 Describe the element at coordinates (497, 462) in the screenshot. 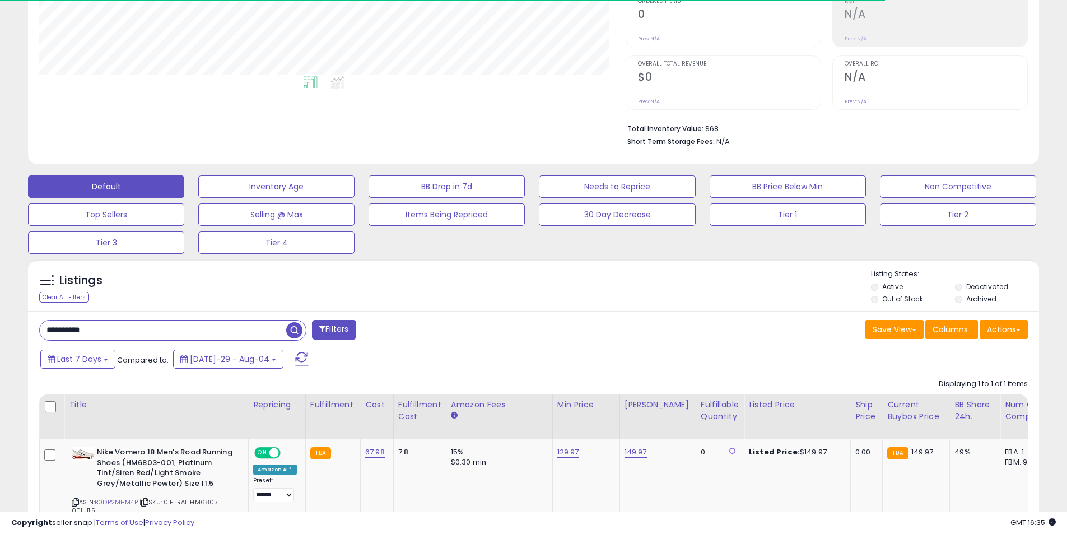

I see `div: $0.30 min` at that location.